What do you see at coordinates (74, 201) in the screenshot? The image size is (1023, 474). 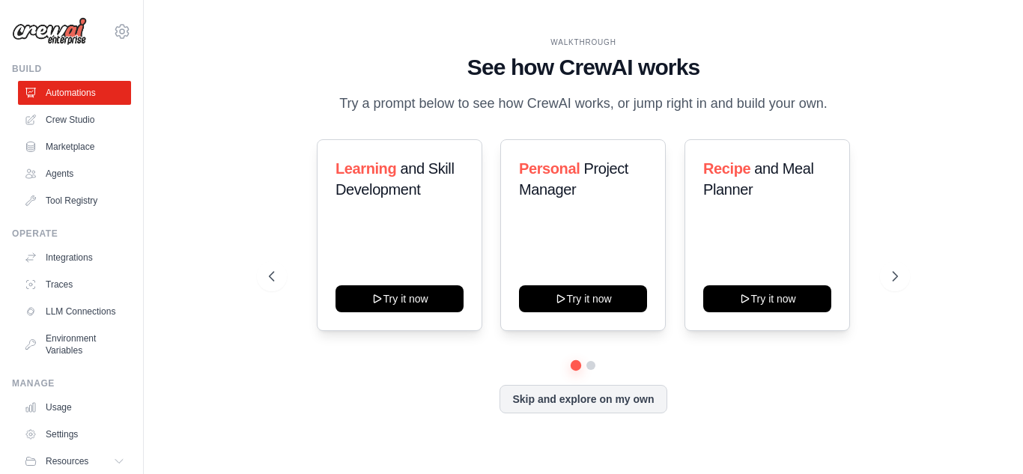 I see `a: Tool Registry` at bounding box center [74, 201].